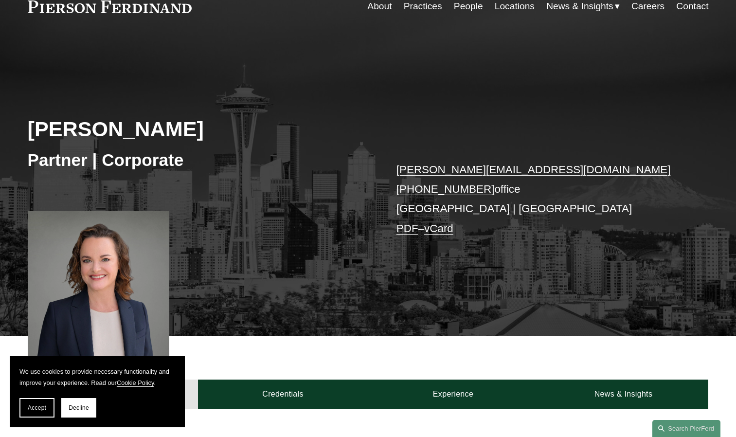 This screenshot has width=736, height=437. Describe the element at coordinates (283, 394) in the screenshot. I see `a: Credentials` at that location.